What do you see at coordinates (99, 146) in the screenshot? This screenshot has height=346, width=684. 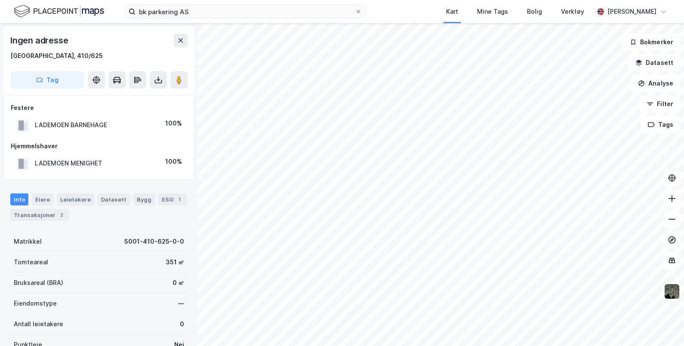 I see `div: Hjemmelshaver` at bounding box center [99, 146].